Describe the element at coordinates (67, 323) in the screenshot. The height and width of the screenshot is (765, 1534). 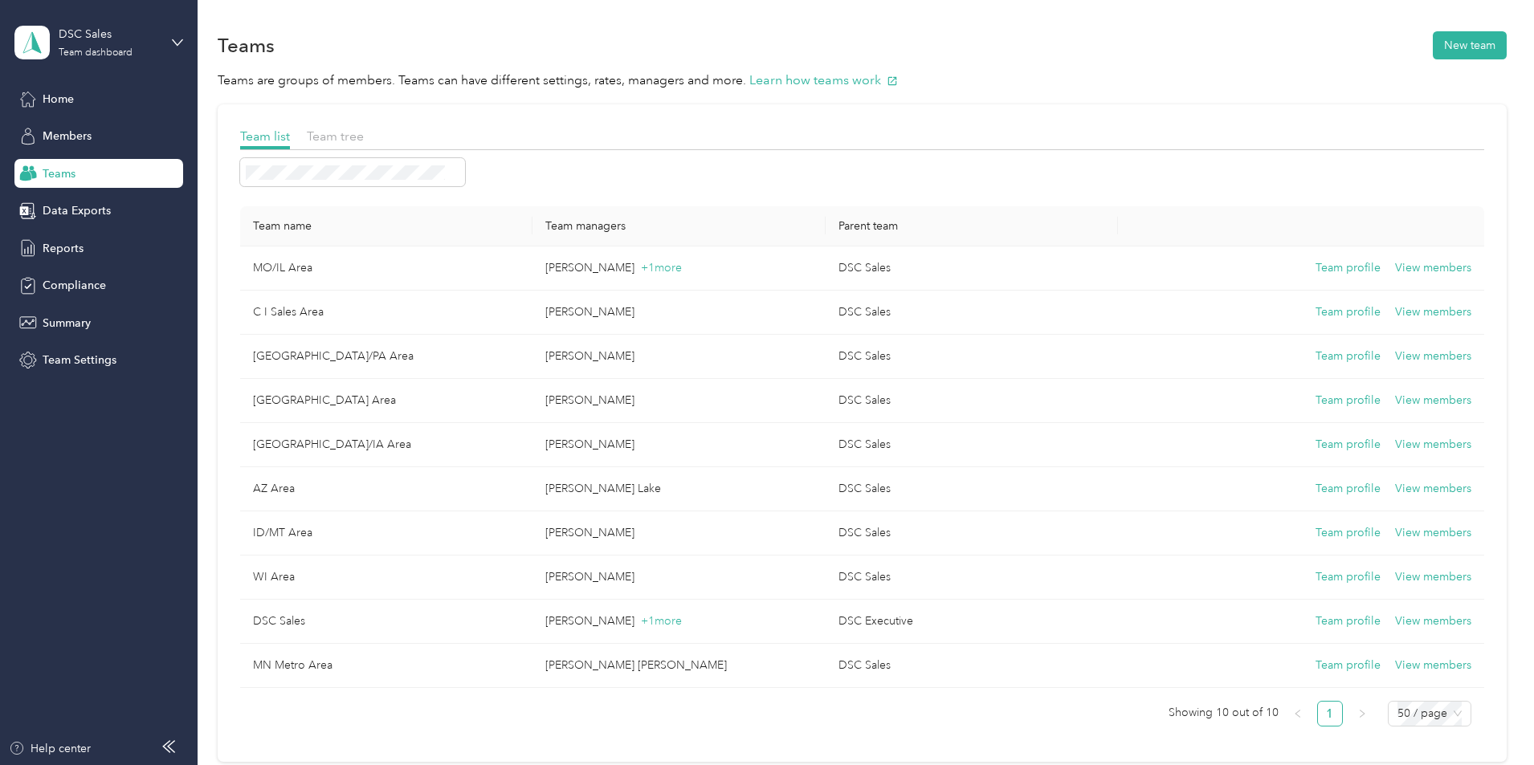
I see `span: Summary` at that location.